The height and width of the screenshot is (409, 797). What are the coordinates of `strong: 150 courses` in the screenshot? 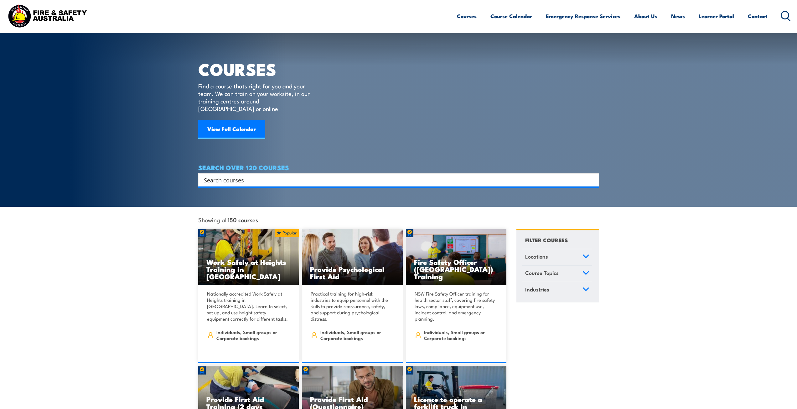 It's located at (243, 219).